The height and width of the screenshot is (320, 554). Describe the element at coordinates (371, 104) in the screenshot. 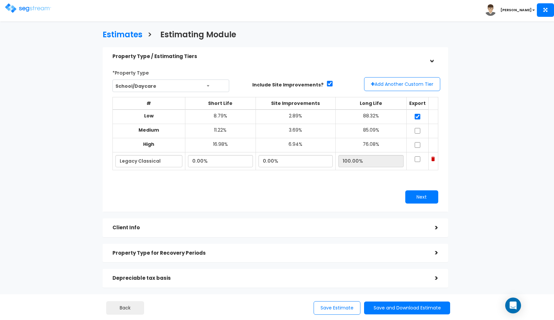

I see `th: Long Life` at that location.